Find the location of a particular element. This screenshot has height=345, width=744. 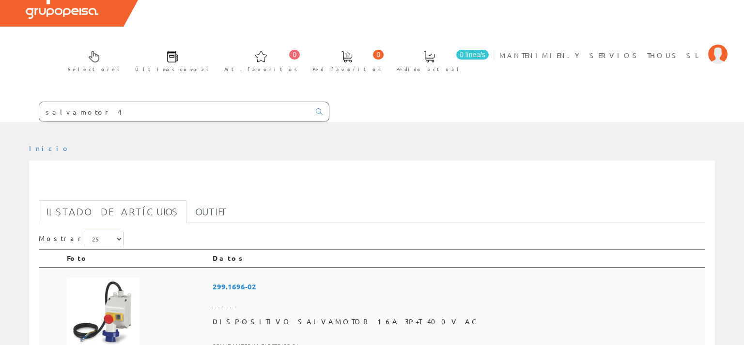

a: Últimas compras is located at coordinates (170, 60).